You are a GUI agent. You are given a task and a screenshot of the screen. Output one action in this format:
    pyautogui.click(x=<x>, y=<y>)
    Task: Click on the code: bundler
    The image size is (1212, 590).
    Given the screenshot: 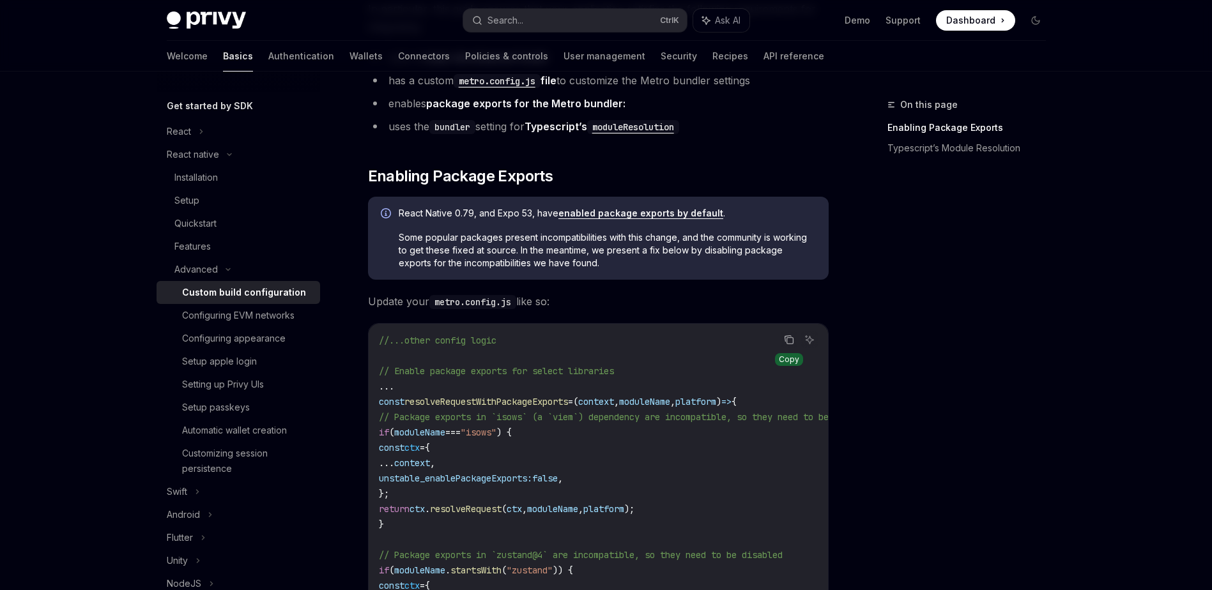 What is the action you would take?
    pyautogui.click(x=452, y=127)
    